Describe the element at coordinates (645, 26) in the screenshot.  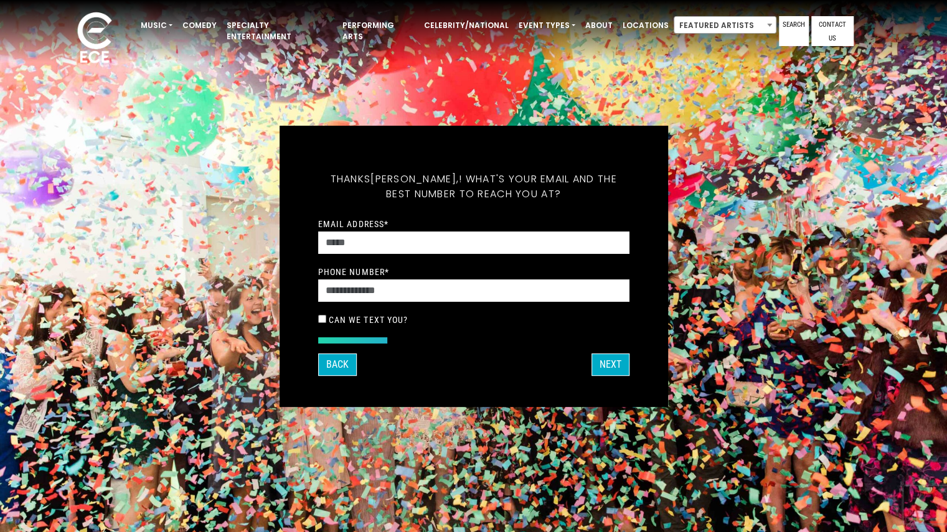
I see `a: Locations` at that location.